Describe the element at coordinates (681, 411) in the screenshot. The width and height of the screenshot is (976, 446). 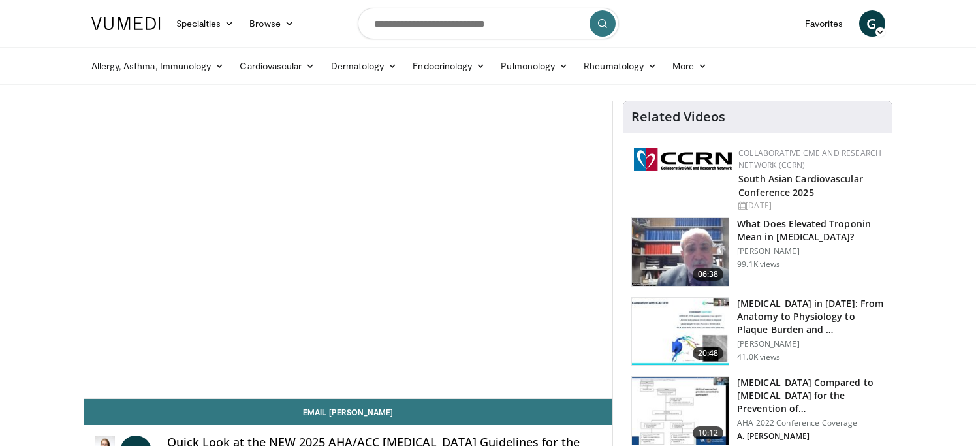
I see `img: 7c0f9b53-1609-4588-8498-7cac8464d722.150x105_q85_crop-smart_upscale.jpg` at that location.